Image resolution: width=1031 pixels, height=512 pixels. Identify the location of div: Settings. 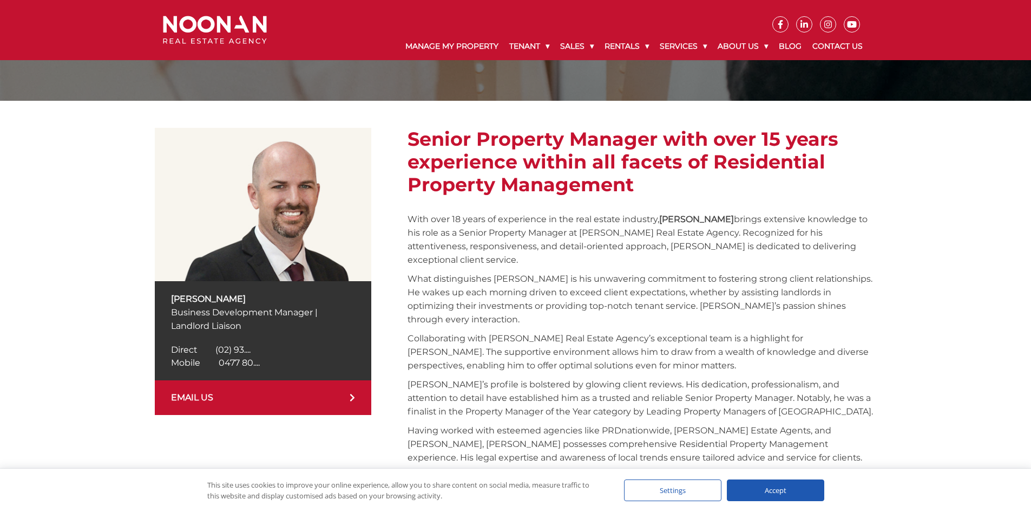
(673, 490).